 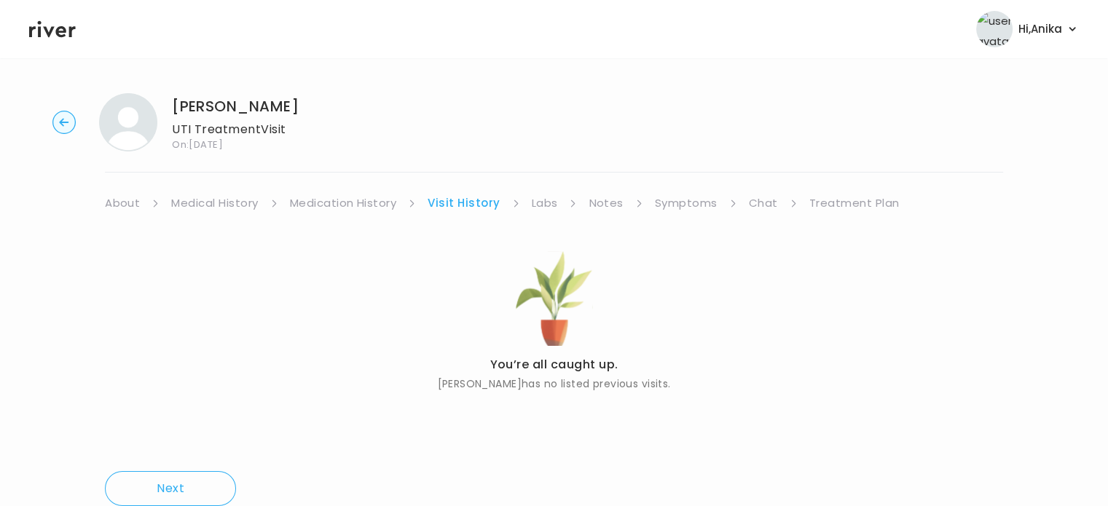 I want to click on img: user avatar, so click(x=994, y=29).